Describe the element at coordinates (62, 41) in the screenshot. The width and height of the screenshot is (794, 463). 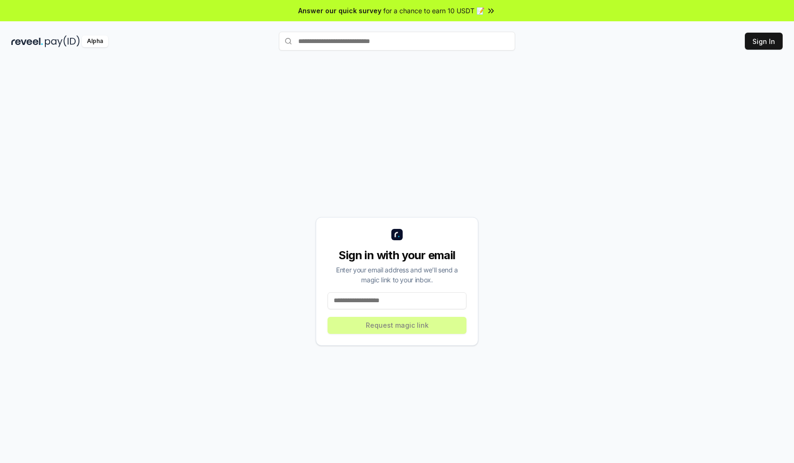
I see `img: pay_id` at that location.